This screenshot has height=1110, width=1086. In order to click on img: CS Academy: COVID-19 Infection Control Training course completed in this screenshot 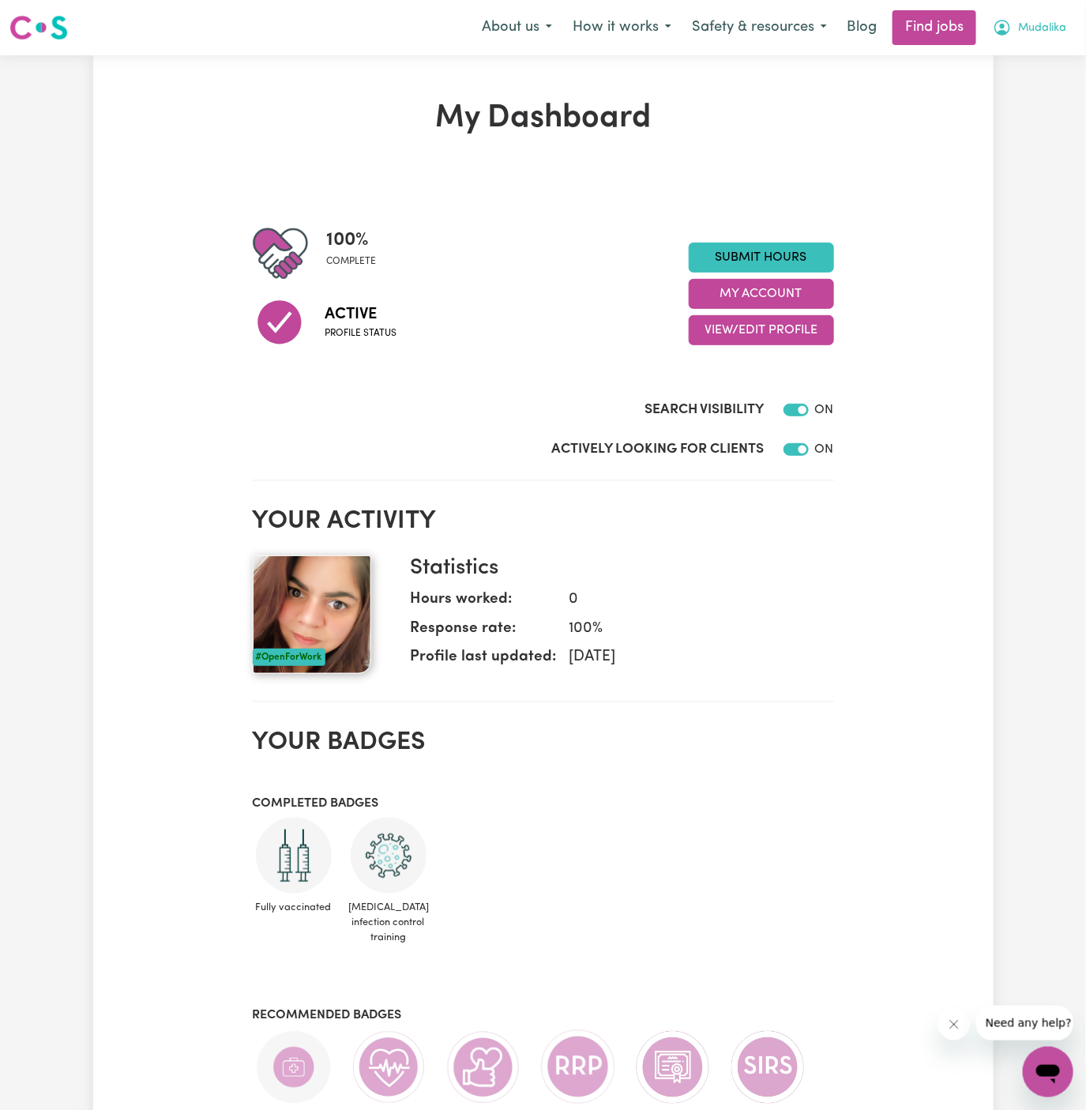, I will do `click(389, 855)`.